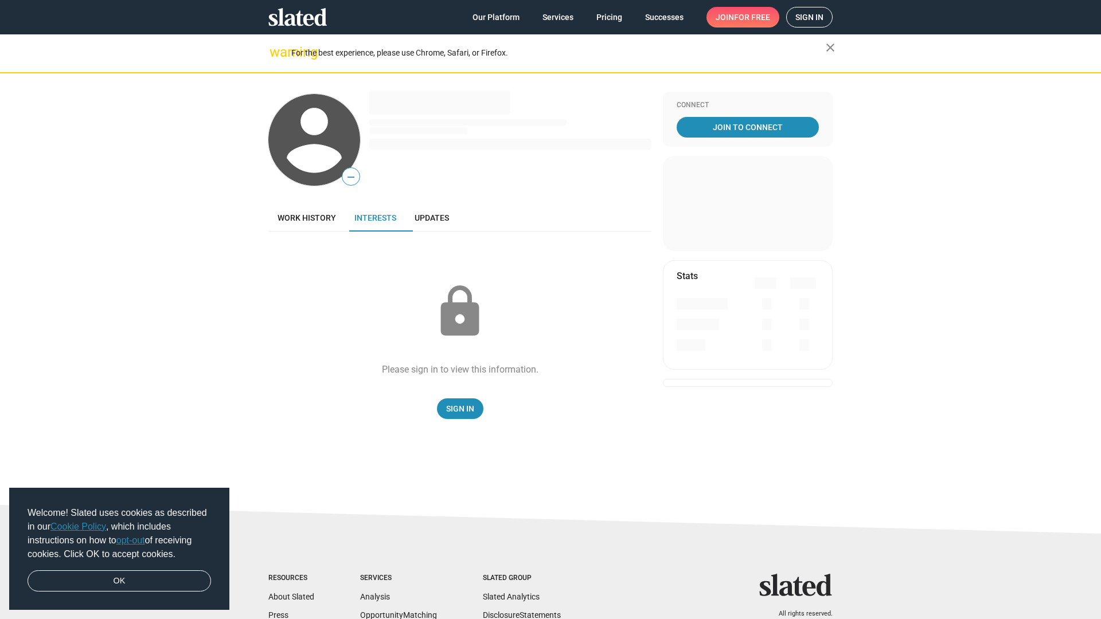 The image size is (1101, 619). Describe the element at coordinates (558, 17) in the screenshot. I see `a: Services` at that location.